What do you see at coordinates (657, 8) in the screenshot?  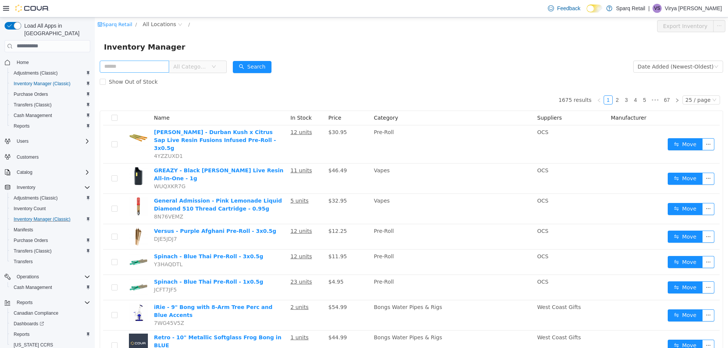 I see `div: Virya Shields` at bounding box center [657, 8].